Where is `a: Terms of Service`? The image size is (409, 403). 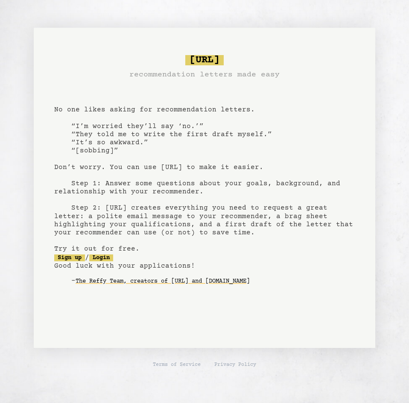
a: Terms of Service is located at coordinates (177, 365).